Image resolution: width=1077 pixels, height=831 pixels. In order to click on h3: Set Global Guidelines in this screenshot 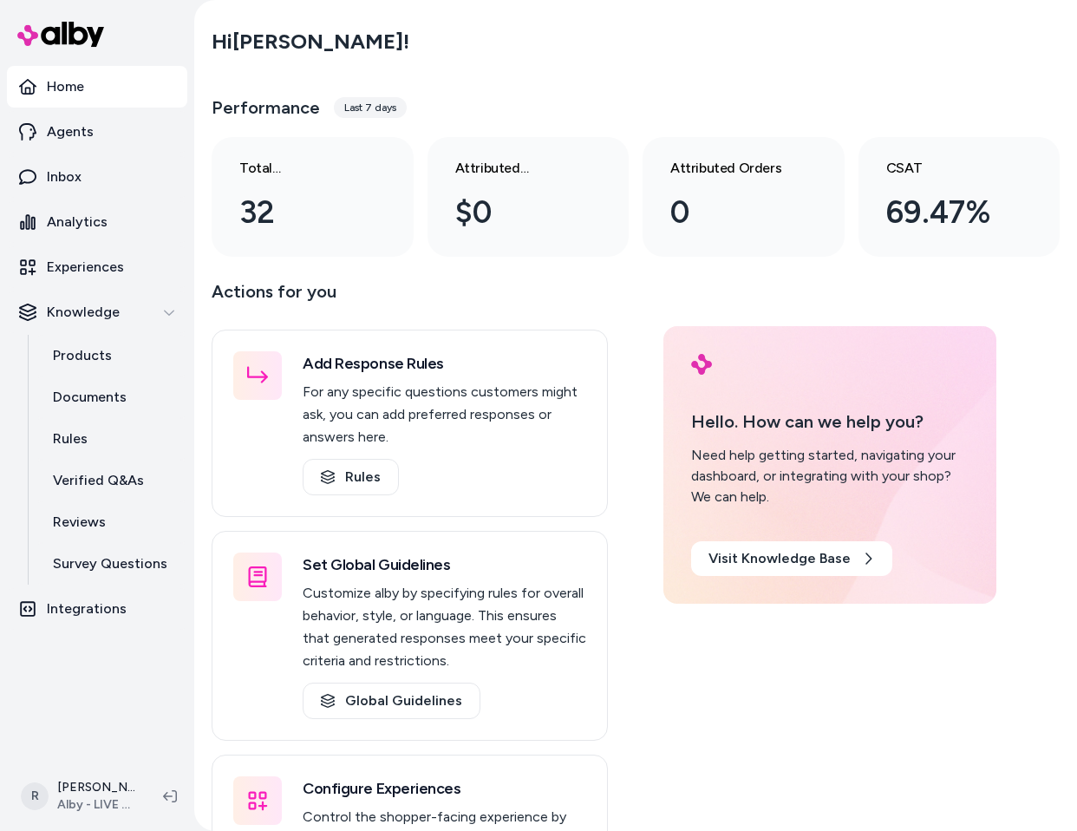, I will do `click(444, 565)`.